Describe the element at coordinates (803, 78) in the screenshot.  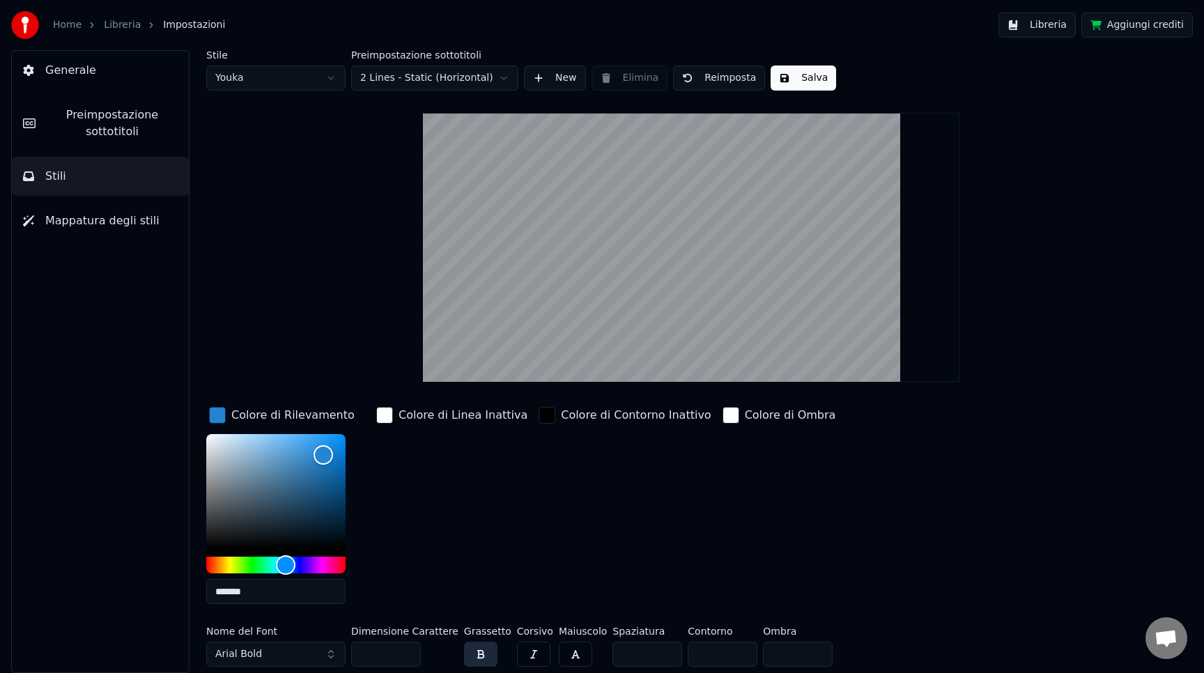
I see `button: Salva` at that location.